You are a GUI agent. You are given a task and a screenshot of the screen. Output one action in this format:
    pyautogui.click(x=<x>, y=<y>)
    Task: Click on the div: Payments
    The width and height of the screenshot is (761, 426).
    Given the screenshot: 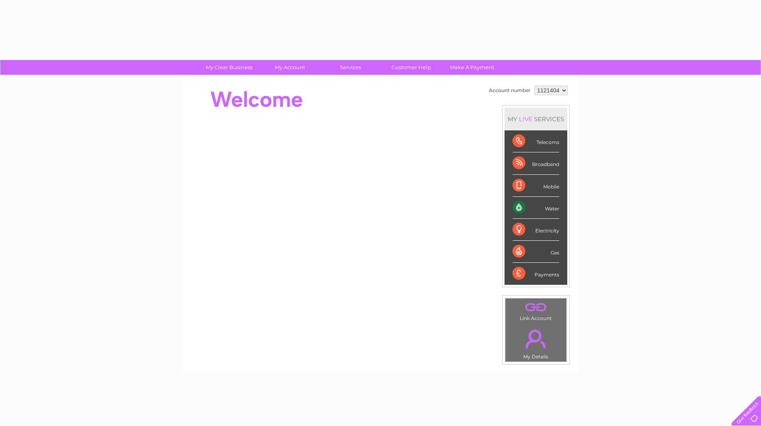 What is the action you would take?
    pyautogui.click(x=536, y=273)
    